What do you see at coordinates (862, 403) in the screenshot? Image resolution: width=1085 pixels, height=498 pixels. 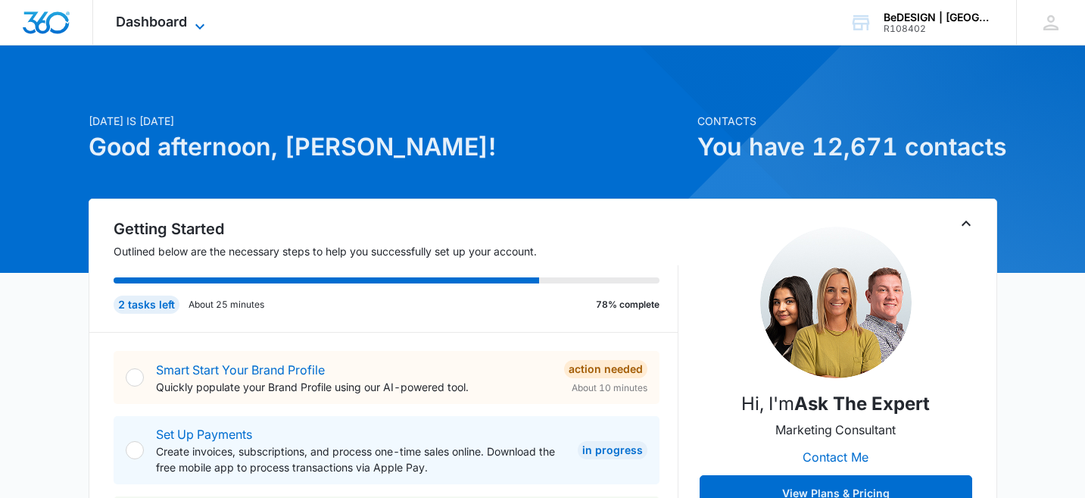 I see `strong: Ask the Expert` at bounding box center [862, 403].